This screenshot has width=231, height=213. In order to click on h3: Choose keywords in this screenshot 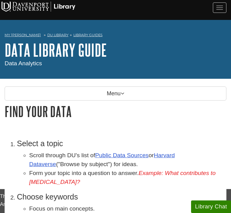, I will do `click(121, 197)`.